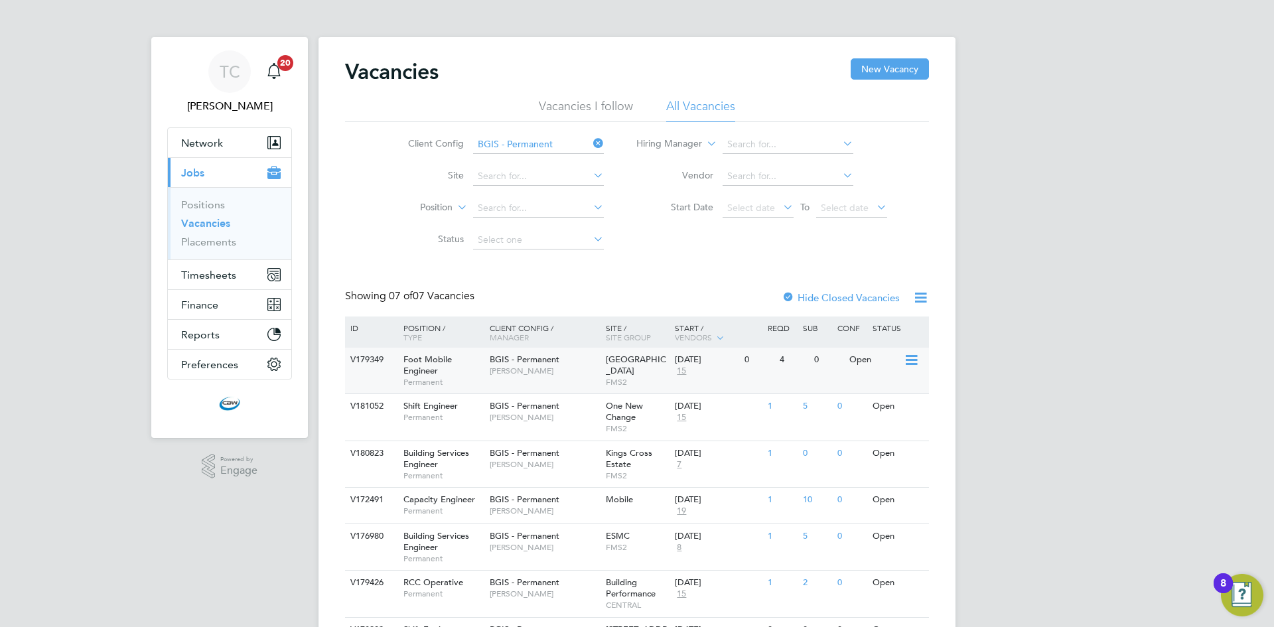 The image size is (1274, 627). Describe the element at coordinates (679, 547) in the screenshot. I see `span: 8` at that location.